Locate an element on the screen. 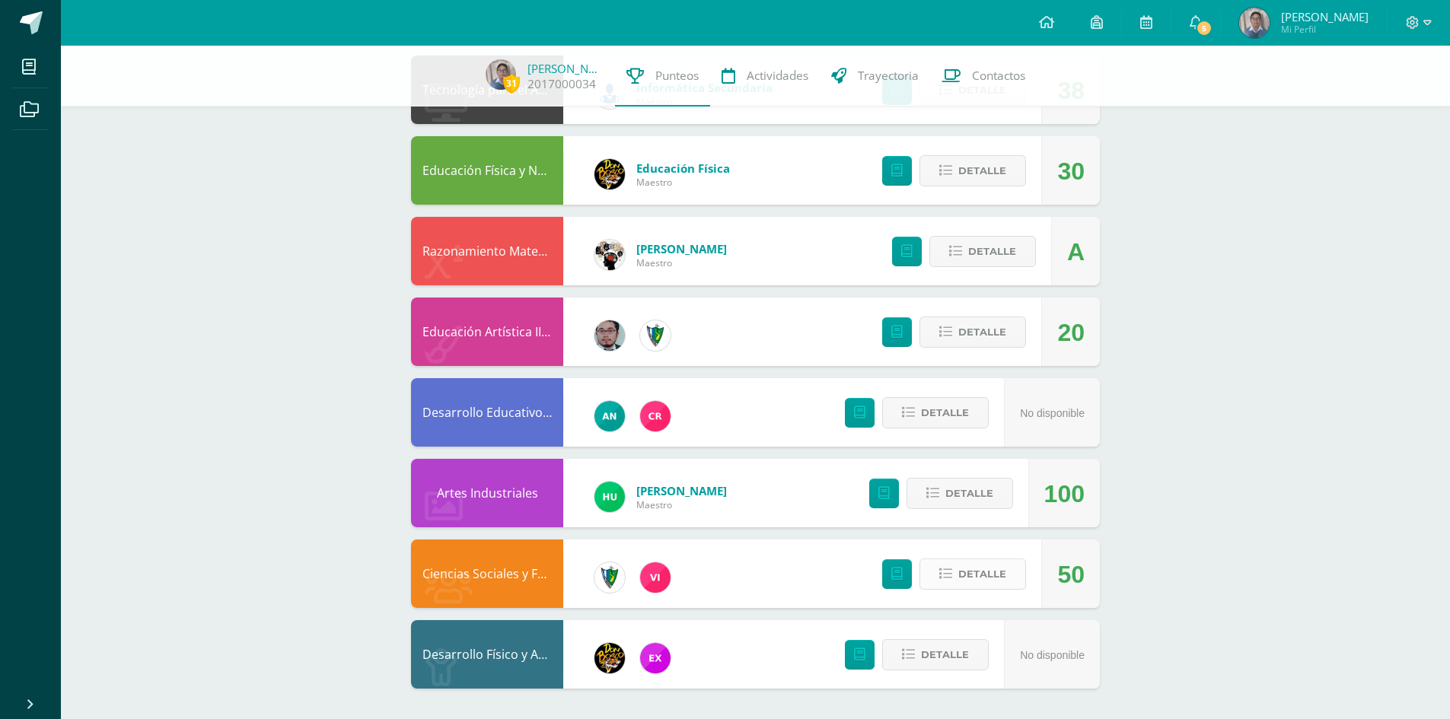  span: Educación Física is located at coordinates (683, 168).